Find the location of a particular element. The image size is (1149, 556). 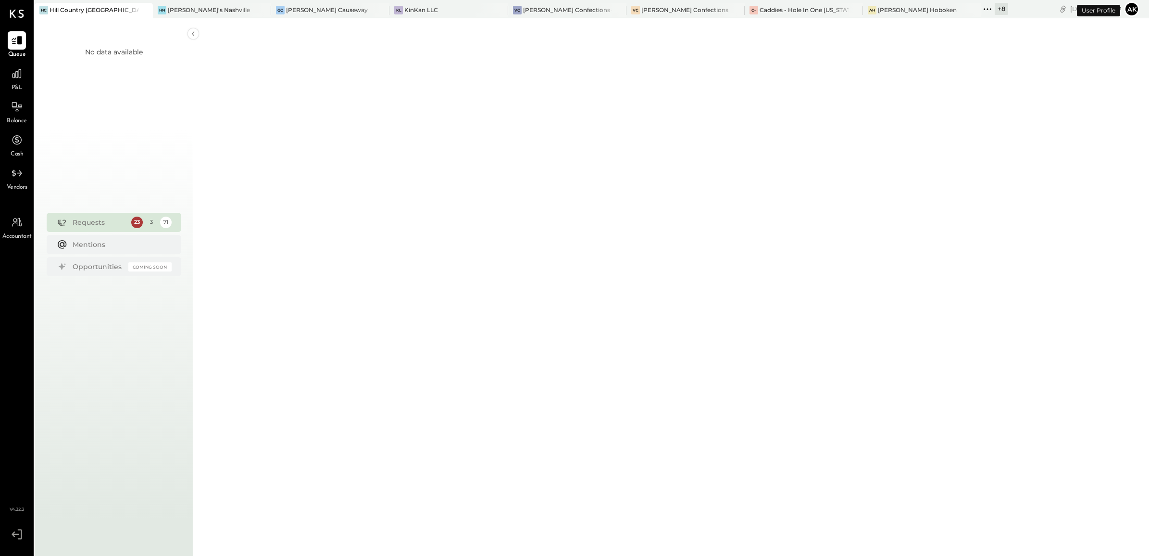

span: P&L is located at coordinates (17, 88).